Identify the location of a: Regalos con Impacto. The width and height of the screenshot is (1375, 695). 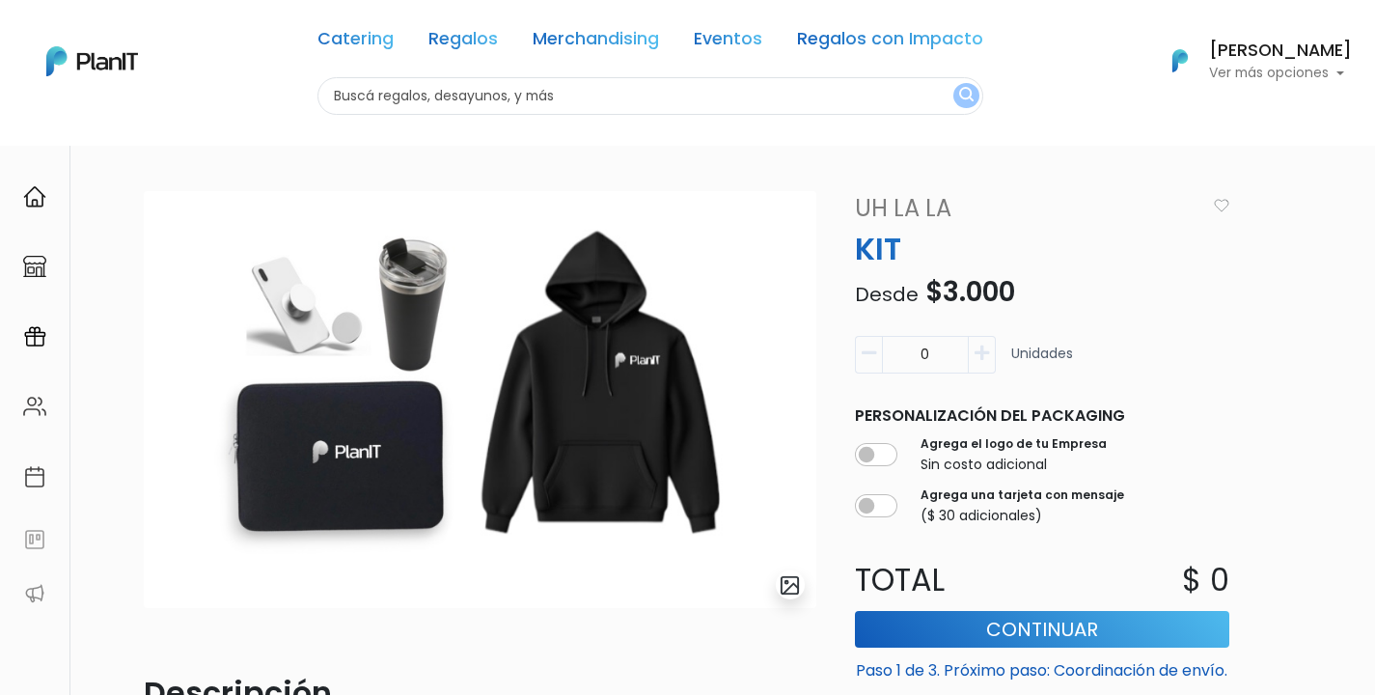
(890, 42).